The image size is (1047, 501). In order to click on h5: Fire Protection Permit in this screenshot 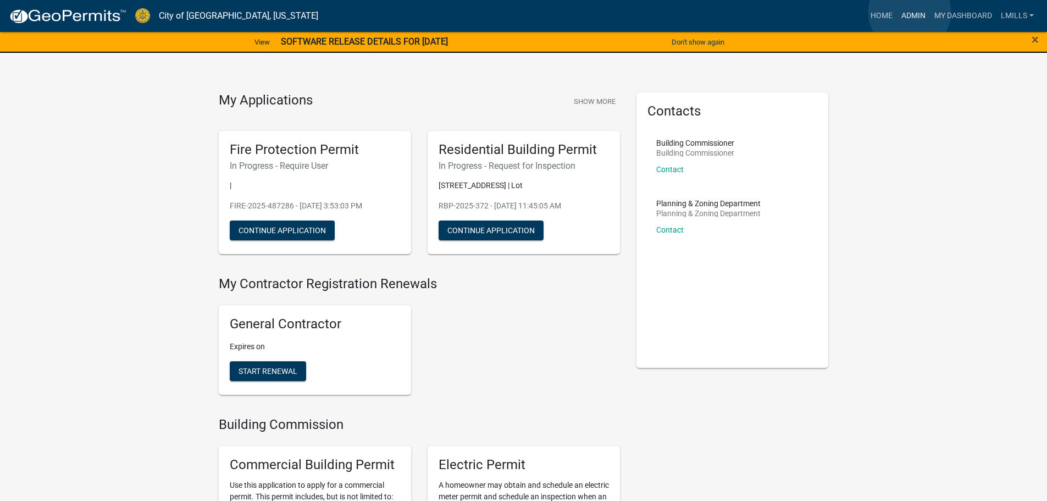, I will do `click(315, 149)`.